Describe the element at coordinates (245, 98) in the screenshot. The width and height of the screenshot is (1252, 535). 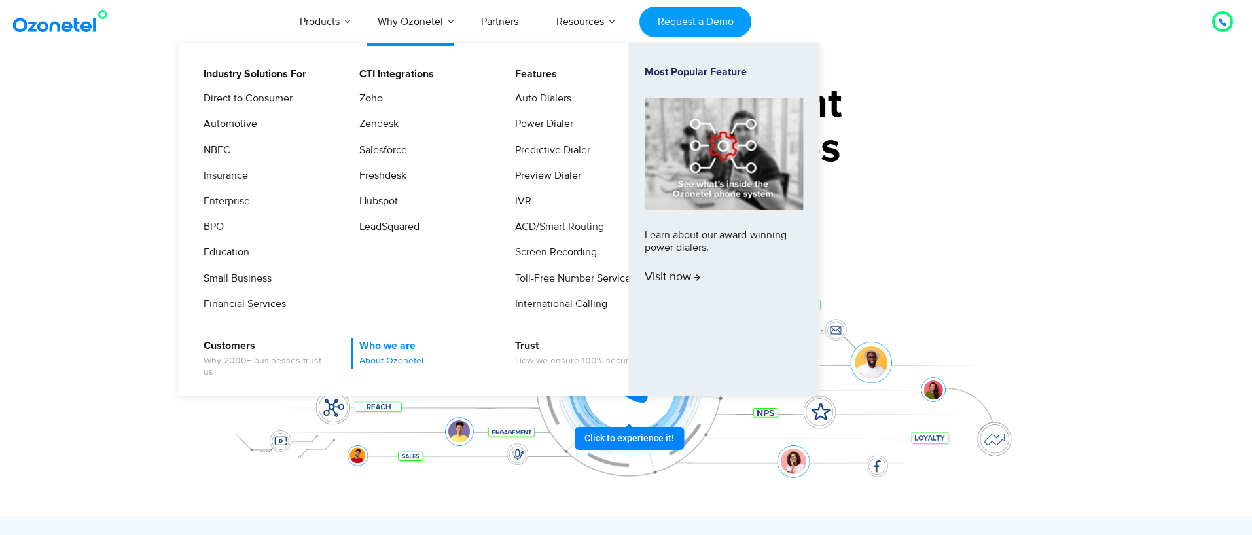
I see `a: Direct to Consumer` at that location.